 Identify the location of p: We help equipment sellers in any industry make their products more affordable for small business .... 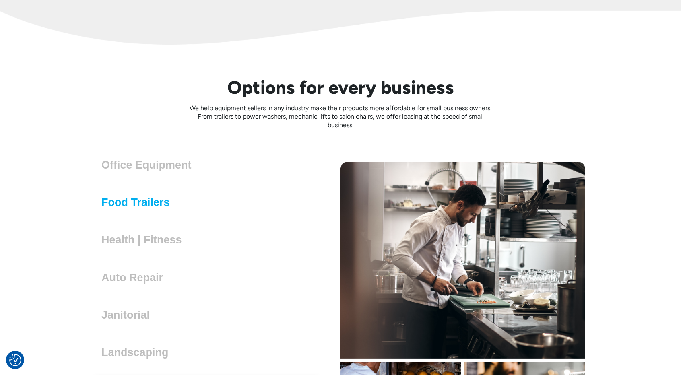
(341, 117).